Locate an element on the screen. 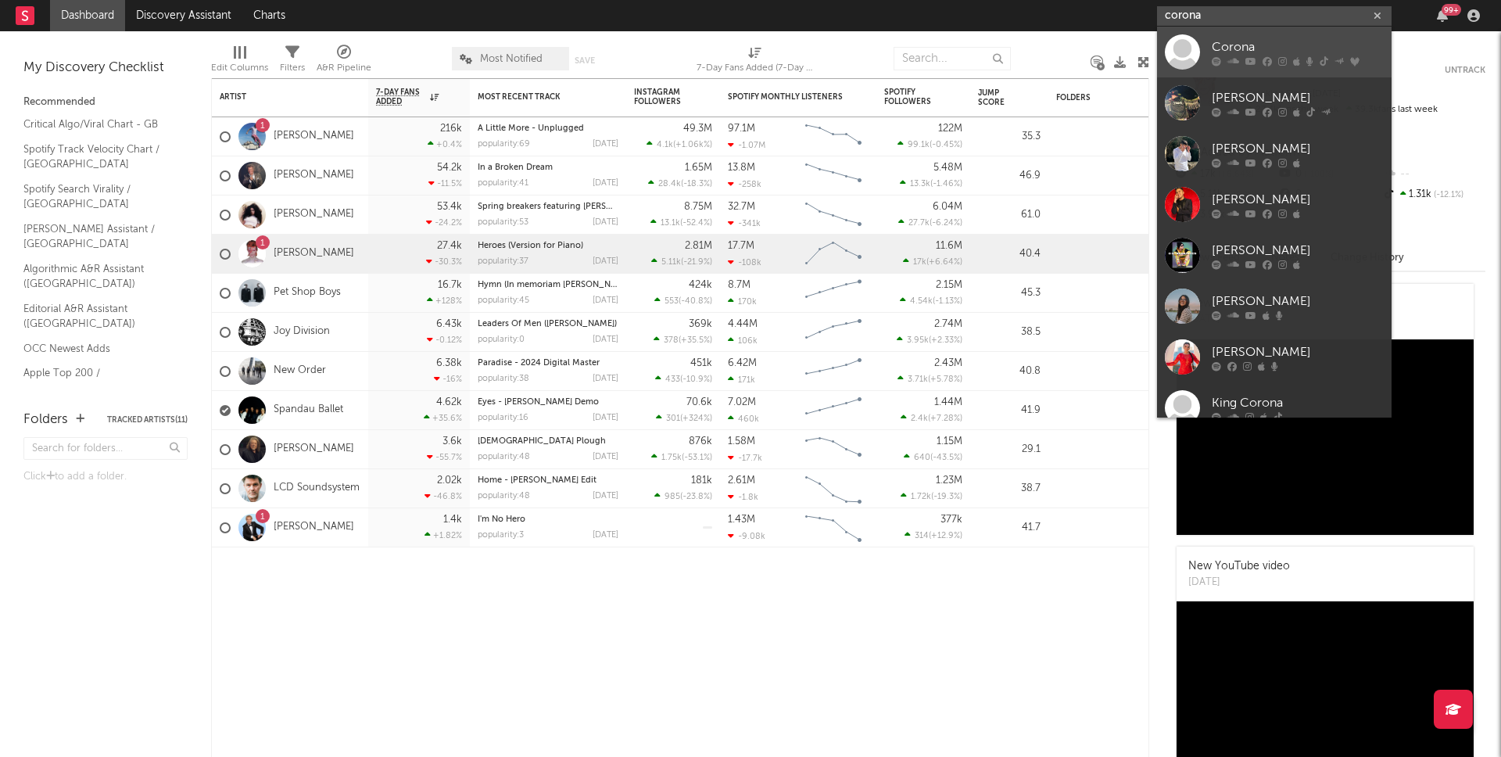 The width and height of the screenshot is (1501, 757). div: 8.7M is located at coordinates (739, 285).